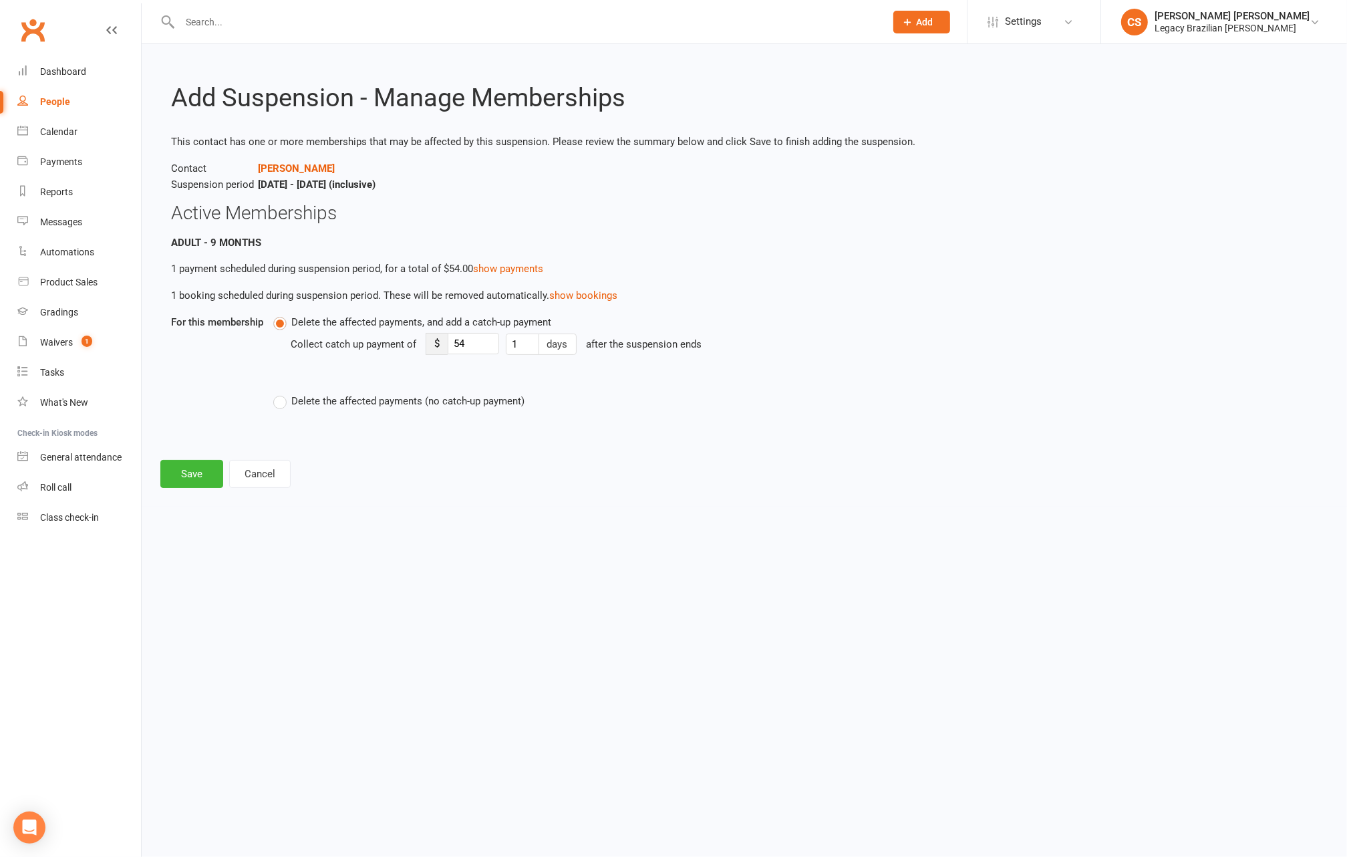 The width and height of the screenshot is (1347, 857). What do you see at coordinates (79, 192) in the screenshot?
I see `a: Reports` at bounding box center [79, 192].